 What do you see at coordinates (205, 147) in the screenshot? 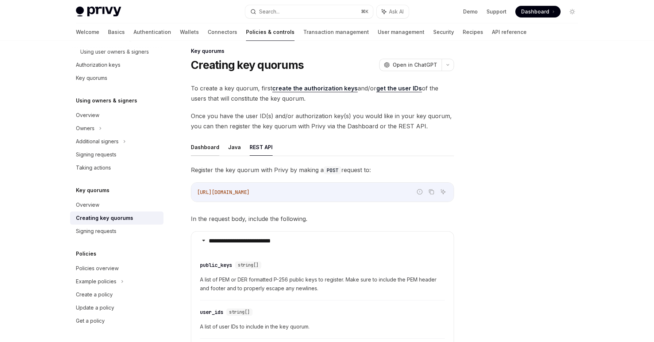
I see `button: Dashboard` at bounding box center [205, 147].